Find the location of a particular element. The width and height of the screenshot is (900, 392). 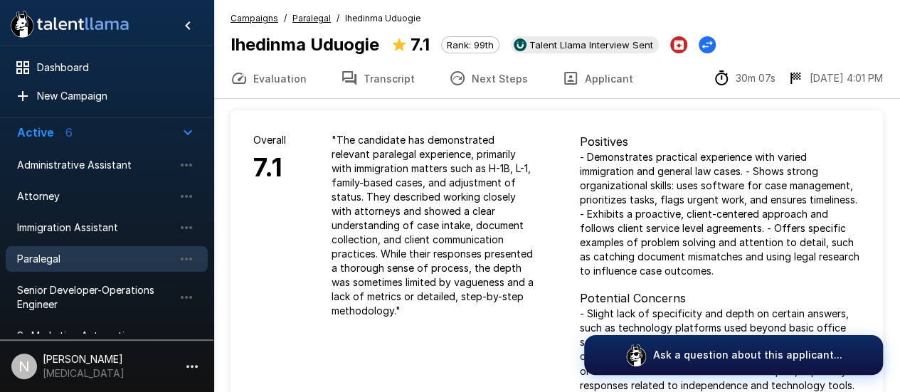

p: Positives is located at coordinates (720, 142).